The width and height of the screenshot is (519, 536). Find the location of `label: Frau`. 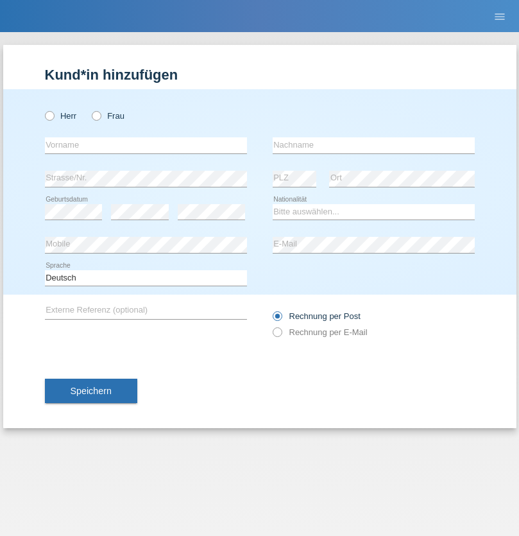

label: Frau is located at coordinates (108, 115).